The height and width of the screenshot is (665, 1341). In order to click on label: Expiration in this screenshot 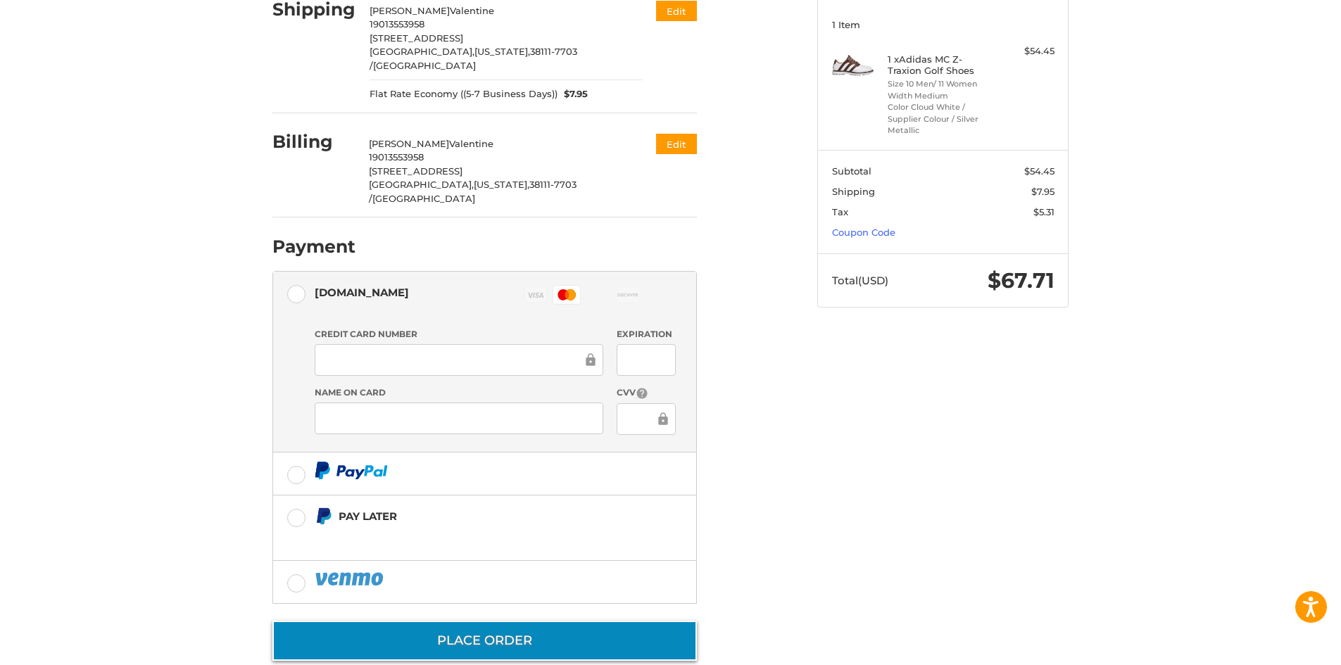, I will do `click(646, 334)`.